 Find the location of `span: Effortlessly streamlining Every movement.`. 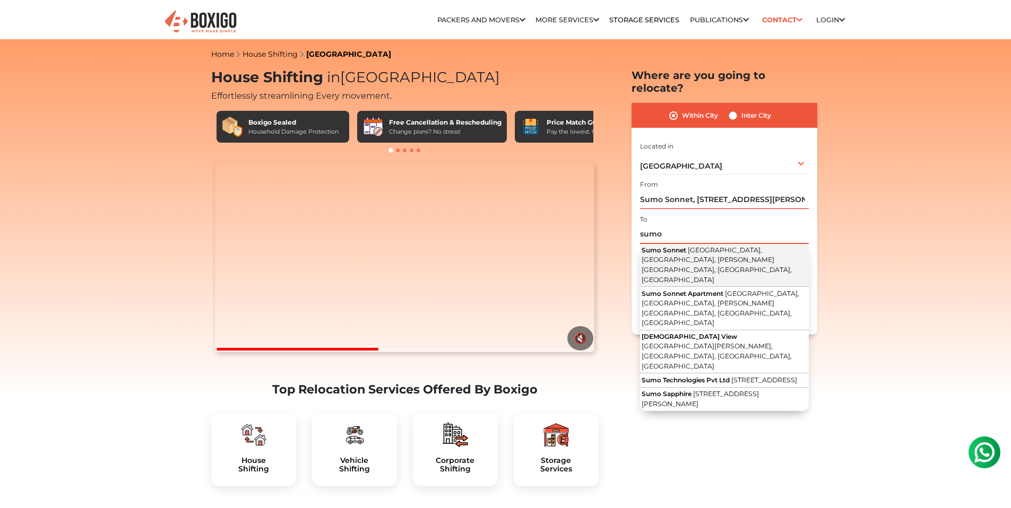

span: Effortlessly streamlining Every movement. is located at coordinates (301, 96).